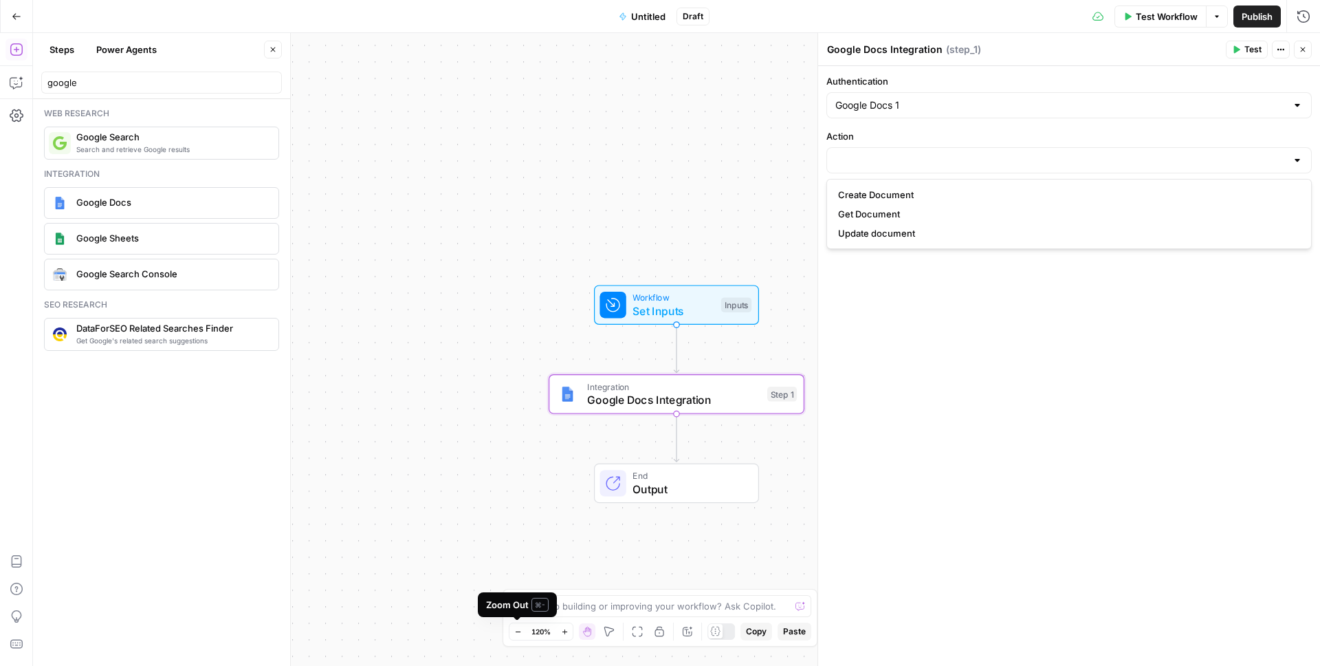  I want to click on span: Integration, so click(674, 386).